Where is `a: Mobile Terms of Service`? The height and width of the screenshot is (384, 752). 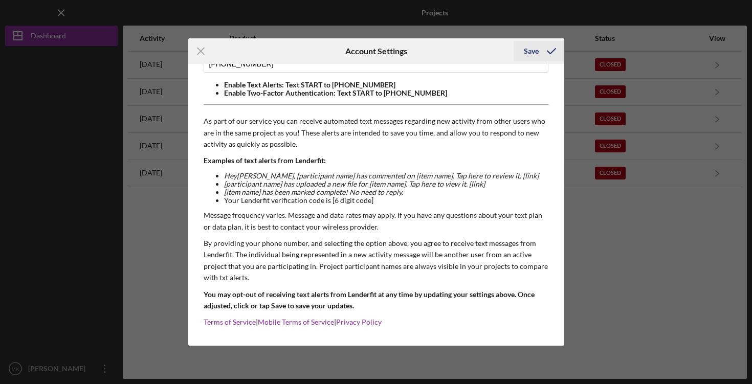 a: Mobile Terms of Service is located at coordinates (296, 322).